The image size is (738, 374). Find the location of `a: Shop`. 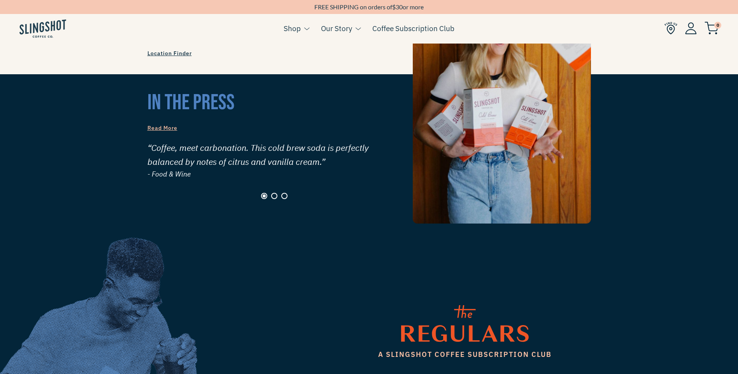

a: Shop is located at coordinates (292, 28).